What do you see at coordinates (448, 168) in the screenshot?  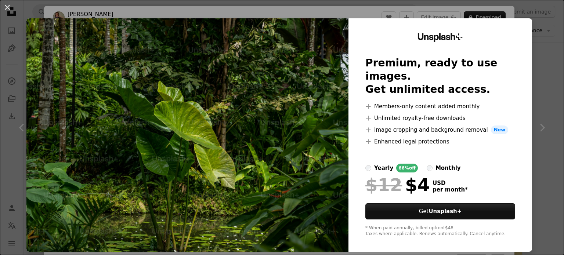 I see `div: monthly` at bounding box center [448, 168].